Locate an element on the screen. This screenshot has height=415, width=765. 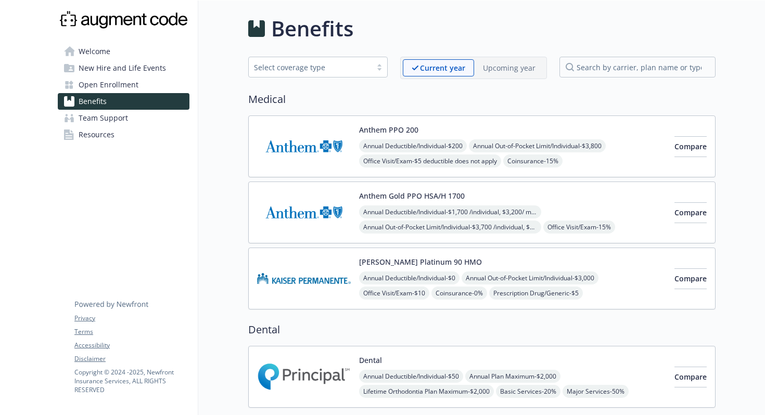
span: Lifetime Orthodontia Plan Maximum - $2,000 is located at coordinates (426, 391).